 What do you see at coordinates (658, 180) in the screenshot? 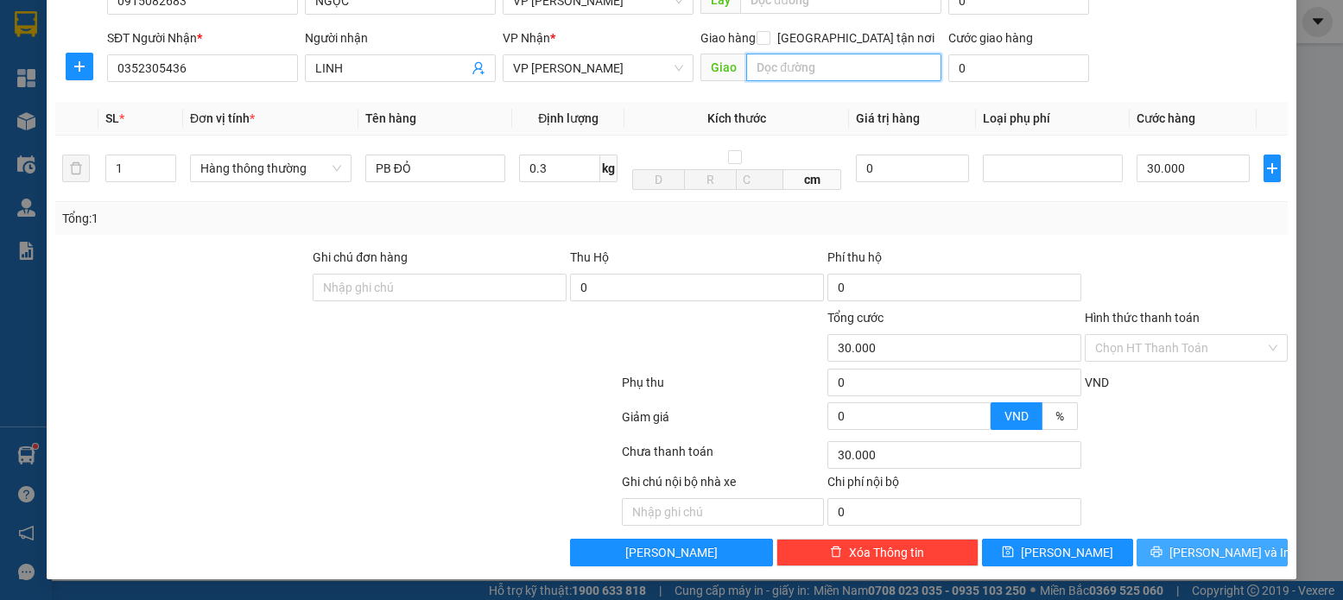
I see `input: D` at bounding box center [658, 180].